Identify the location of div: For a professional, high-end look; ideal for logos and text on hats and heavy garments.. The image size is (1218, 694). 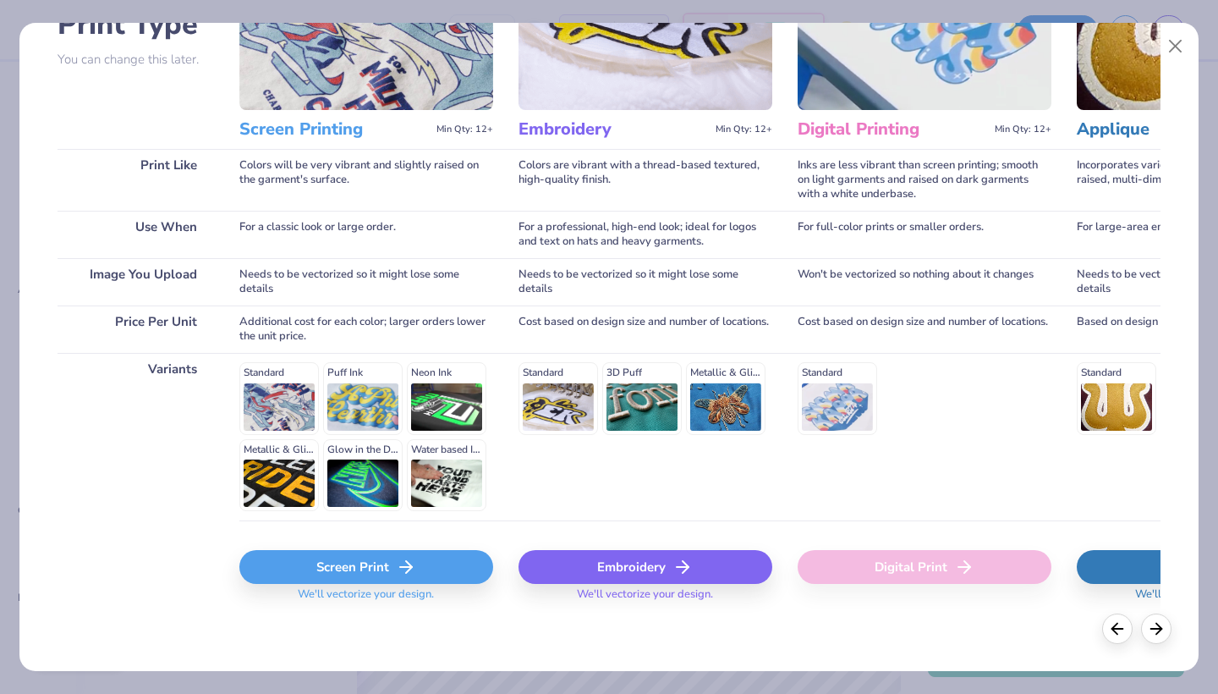
(646, 234).